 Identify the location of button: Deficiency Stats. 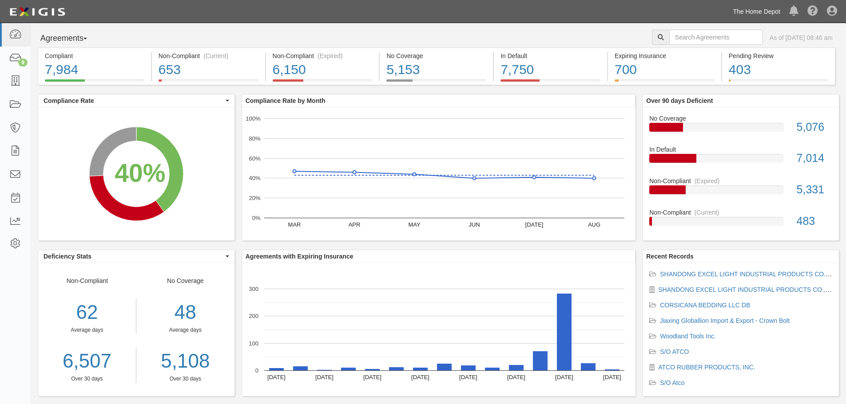
(136, 257).